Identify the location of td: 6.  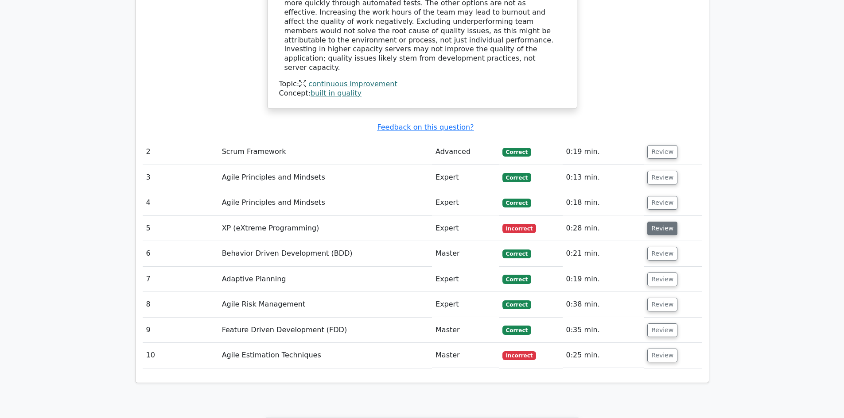
(180, 254).